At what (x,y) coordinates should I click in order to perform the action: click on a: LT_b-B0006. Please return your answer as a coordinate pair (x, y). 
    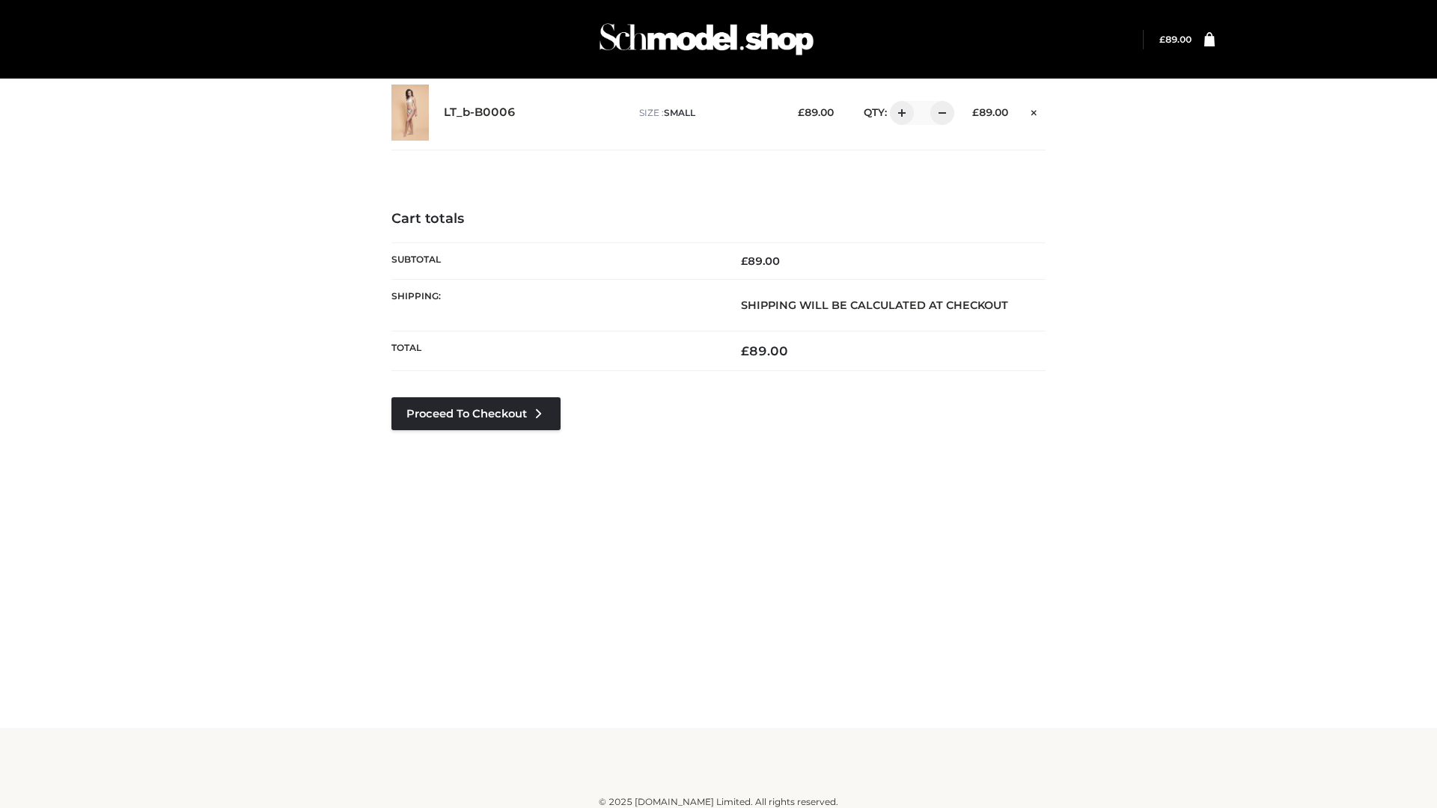
    Looking at the image, I should click on (480, 112).